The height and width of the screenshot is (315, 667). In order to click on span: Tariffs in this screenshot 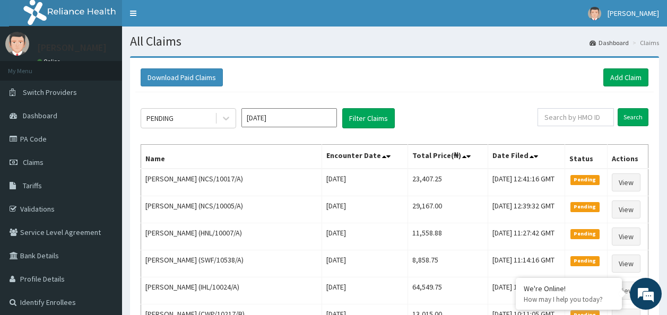, I will do `click(32, 186)`.